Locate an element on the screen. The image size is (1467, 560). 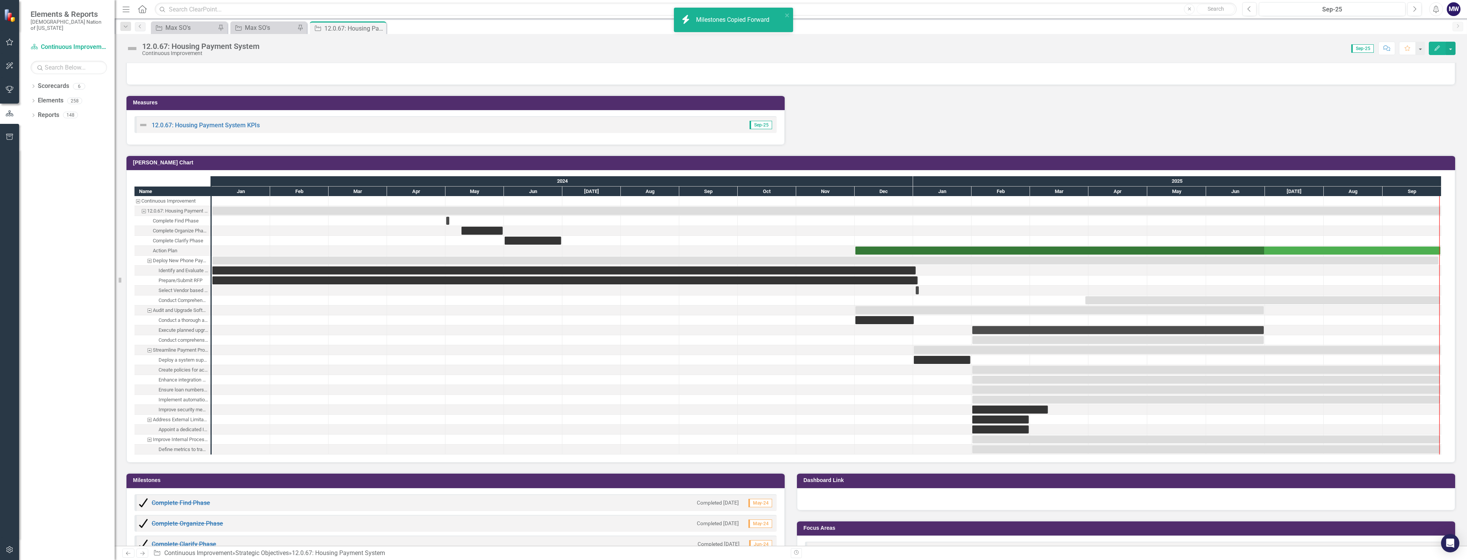
div: Select Vendor based on RFP award is located at coordinates (183, 290).